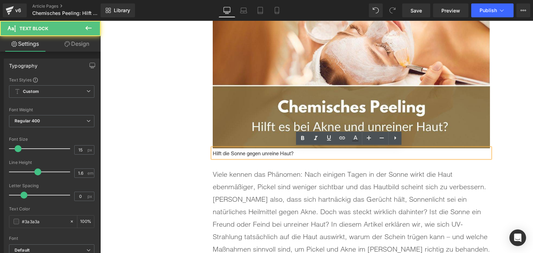 This screenshot has height=253, width=533. Describe the element at coordinates (251, 191) in the screenshot. I see `p: Viele kennen das Phänomen: Nach einigen Tagen in der Sonne wirkt die Haut ebenmäßiger, Pickel sin...` at that location.